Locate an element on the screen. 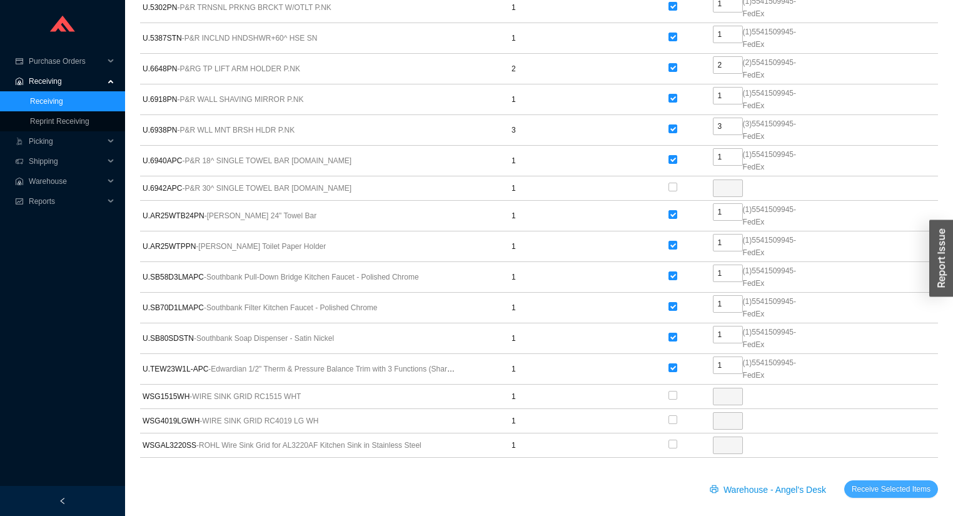 This screenshot has height=516, width=953. span: U.5387STN is located at coordinates (299, 38).